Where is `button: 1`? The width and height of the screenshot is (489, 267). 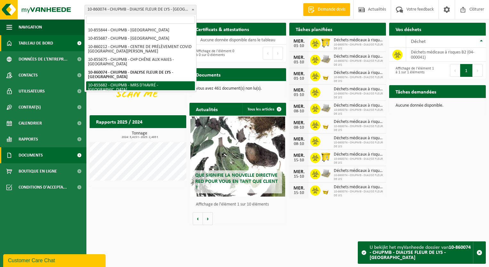
button: 1 is located at coordinates (466, 70).